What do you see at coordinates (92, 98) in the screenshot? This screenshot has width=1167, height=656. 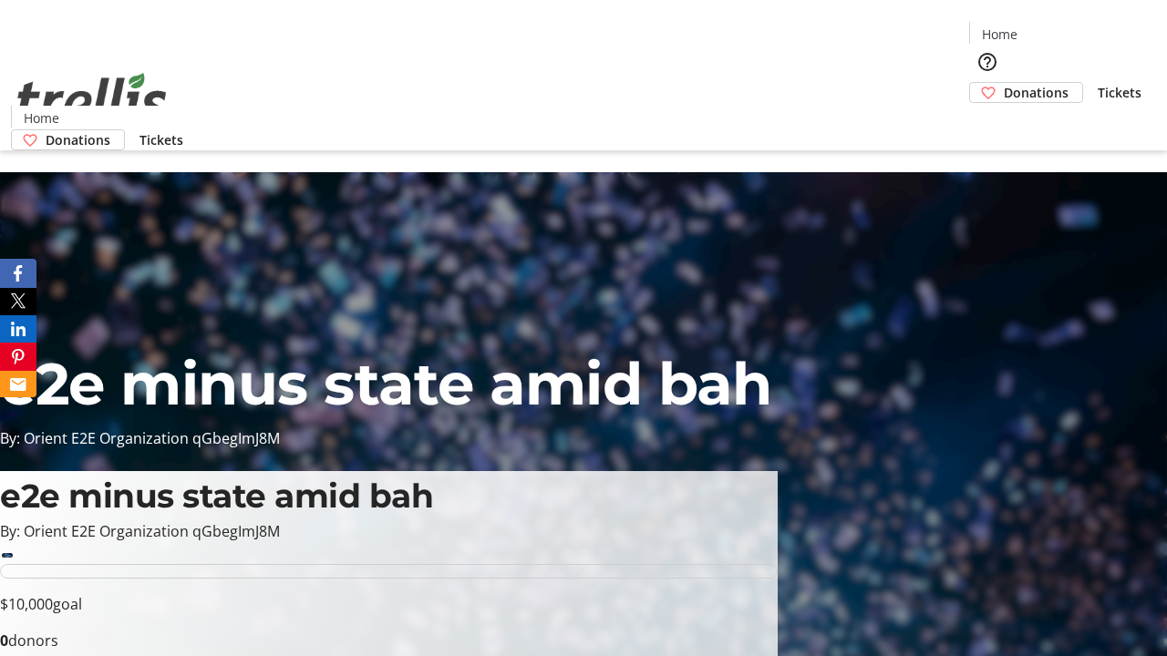 I see `img: Orient E2E Organization qGbegImJ8M's Logo` at bounding box center [92, 98].